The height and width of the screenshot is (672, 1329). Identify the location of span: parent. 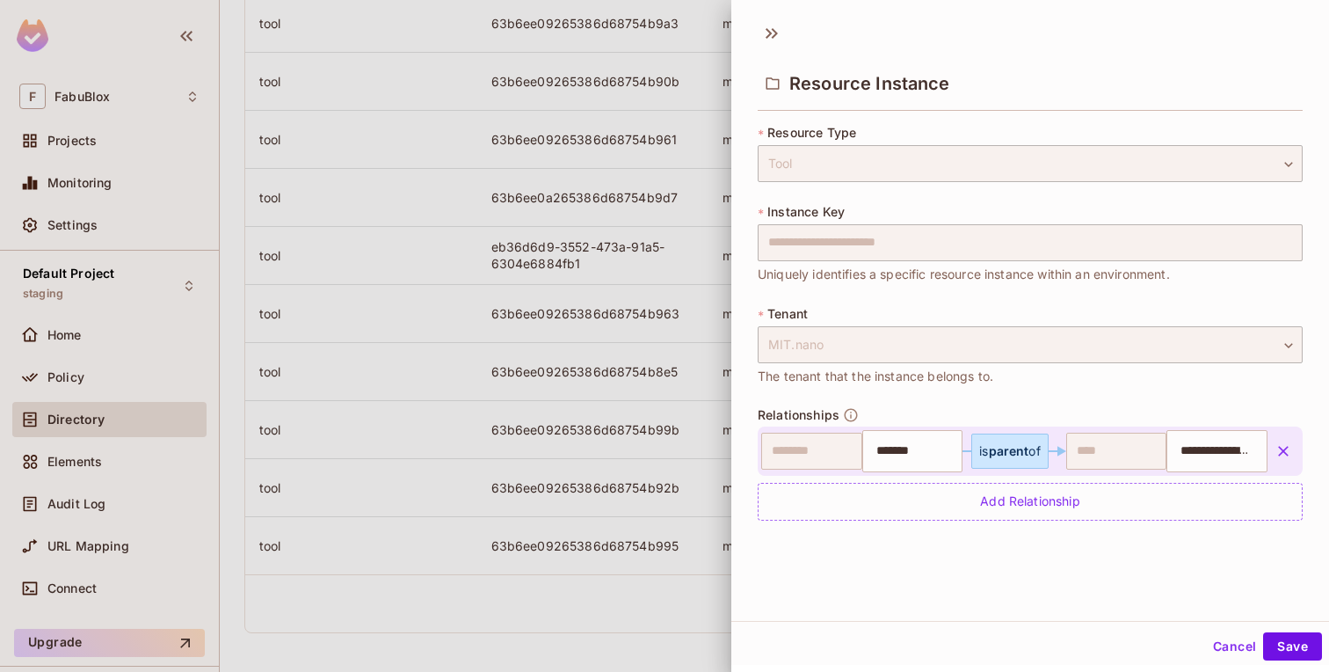
(1009, 450).